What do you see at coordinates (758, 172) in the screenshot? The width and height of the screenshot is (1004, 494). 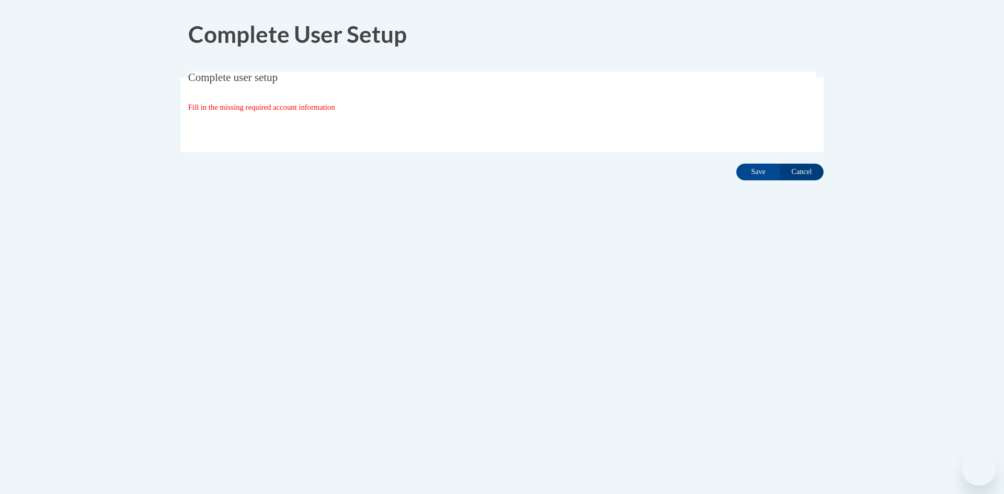 I see `input: Save` at bounding box center [758, 172].